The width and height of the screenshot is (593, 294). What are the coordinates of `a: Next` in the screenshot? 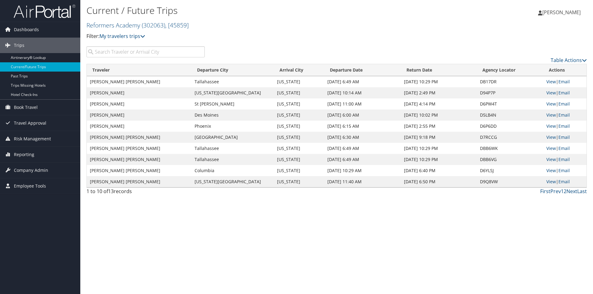 It's located at (572, 191).